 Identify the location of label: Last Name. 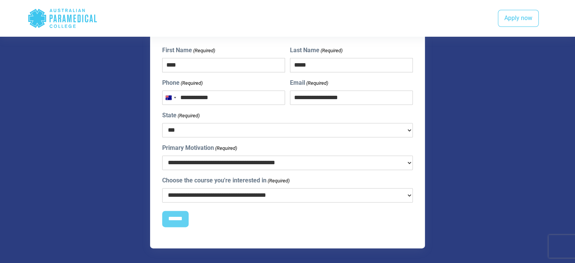
(316, 50).